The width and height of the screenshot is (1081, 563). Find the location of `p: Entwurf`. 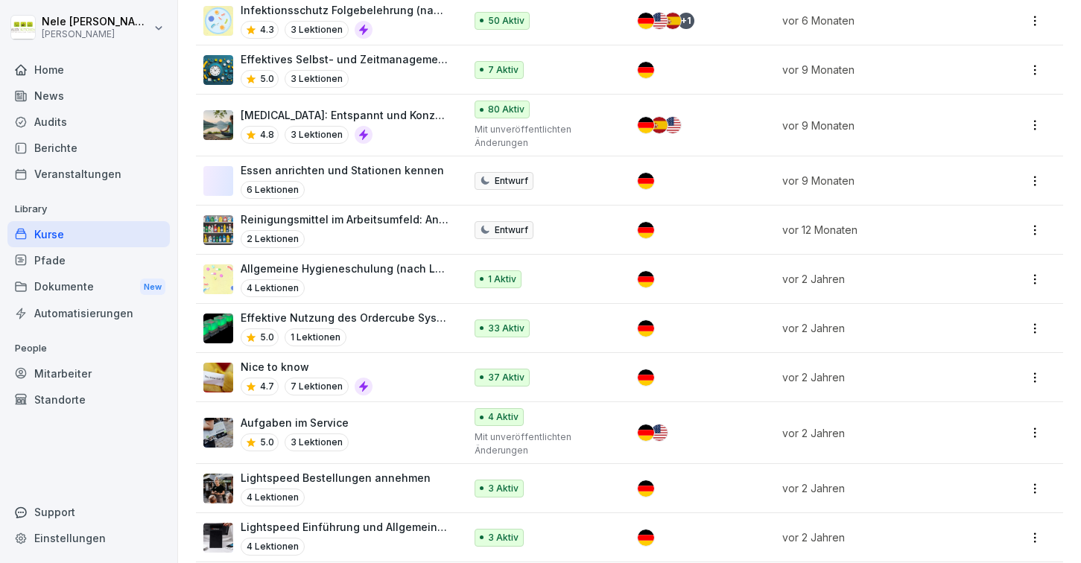

p: Entwurf is located at coordinates (511, 230).